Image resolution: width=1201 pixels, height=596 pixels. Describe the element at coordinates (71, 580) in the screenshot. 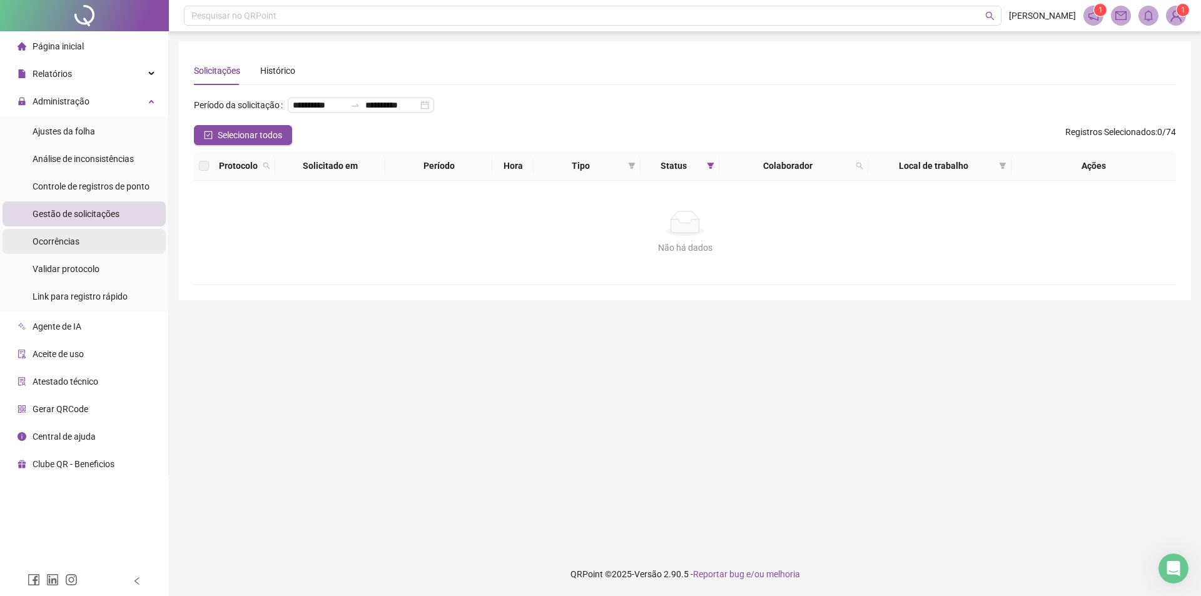

I see `span: instagram` at that location.